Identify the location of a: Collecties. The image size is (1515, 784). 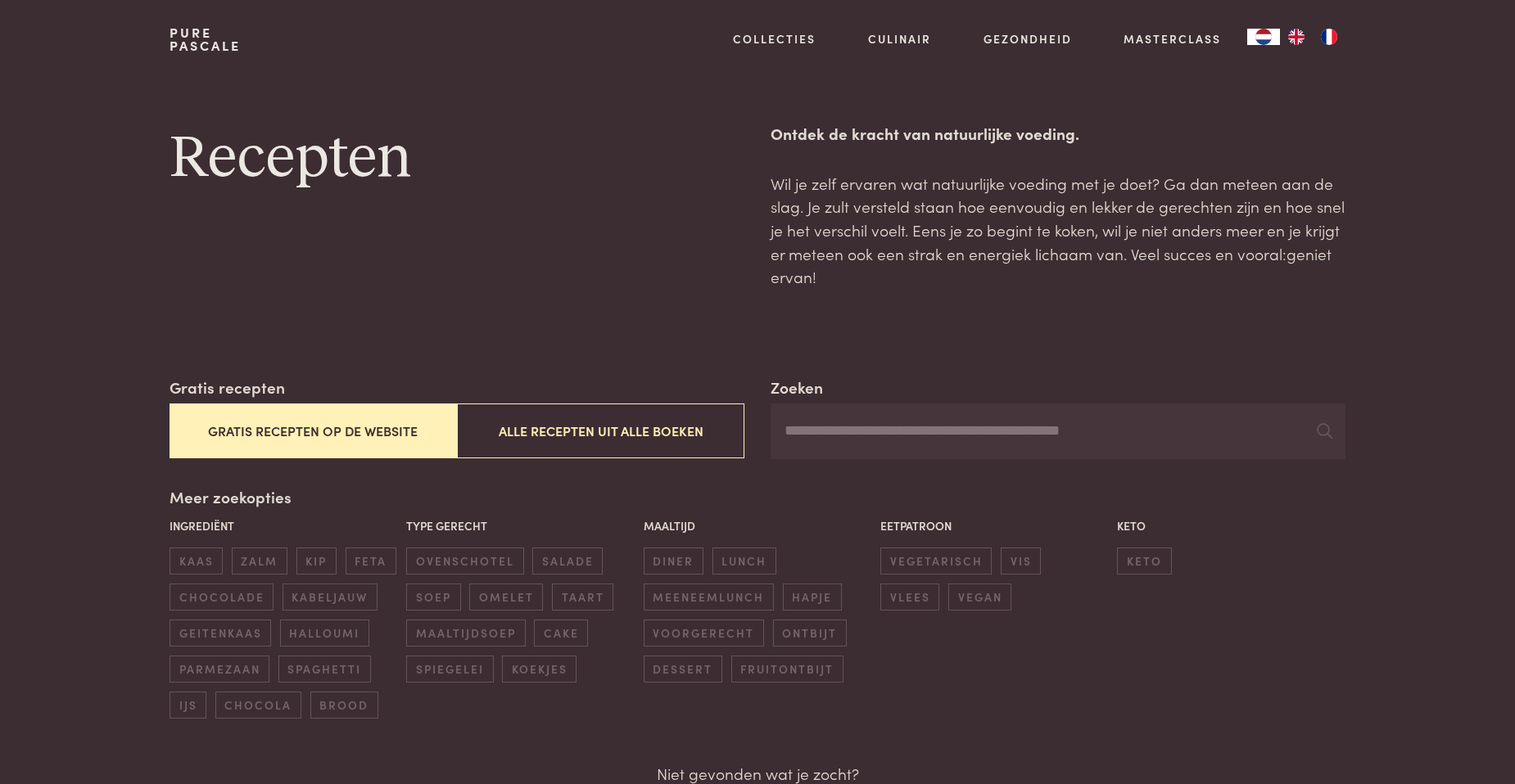
(773, 39).